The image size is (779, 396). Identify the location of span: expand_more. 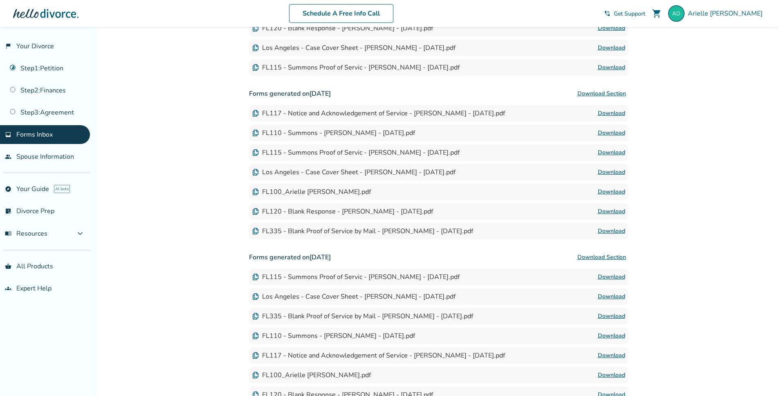
(80, 233).